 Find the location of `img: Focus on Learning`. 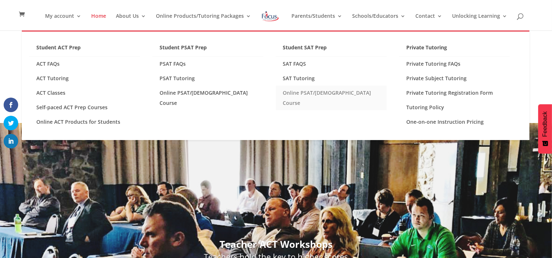

img: Focus on Learning is located at coordinates (270, 16).